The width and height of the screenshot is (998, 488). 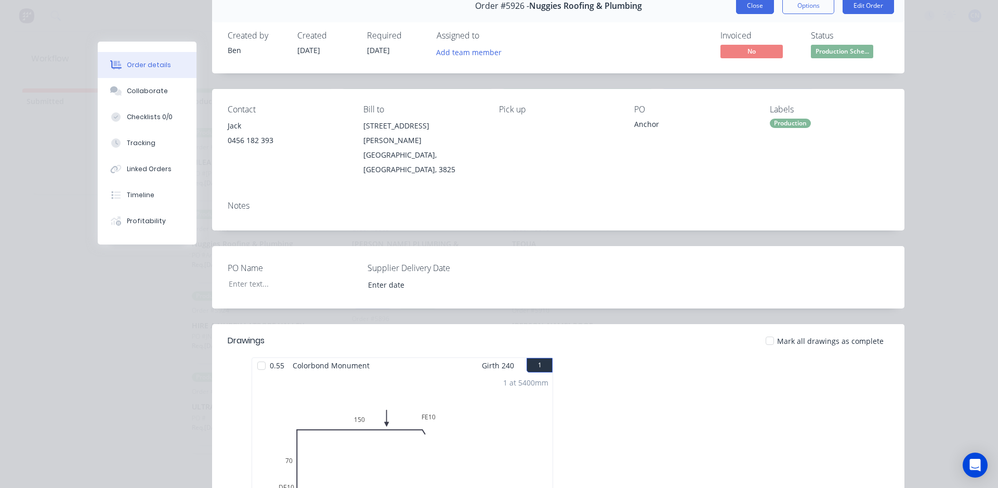 I want to click on button: Production Sche..., so click(x=842, y=53).